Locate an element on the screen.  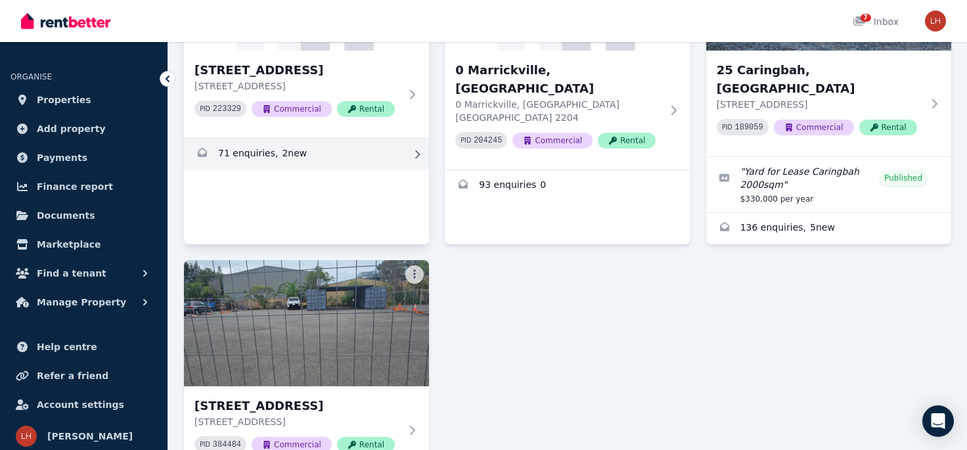
a: Refer a friend is located at coordinates (83, 376).